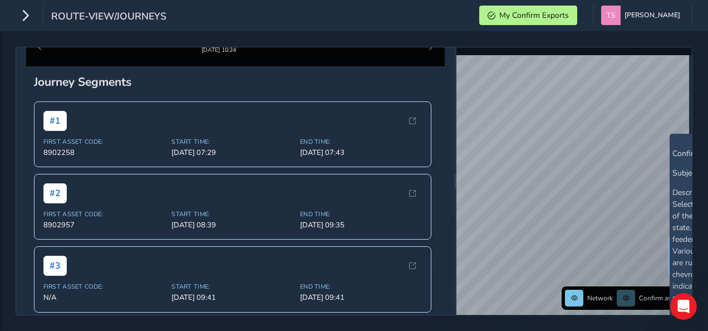  Describe the element at coordinates (167, 250) in the screenshot. I see `button: Help` at that location.